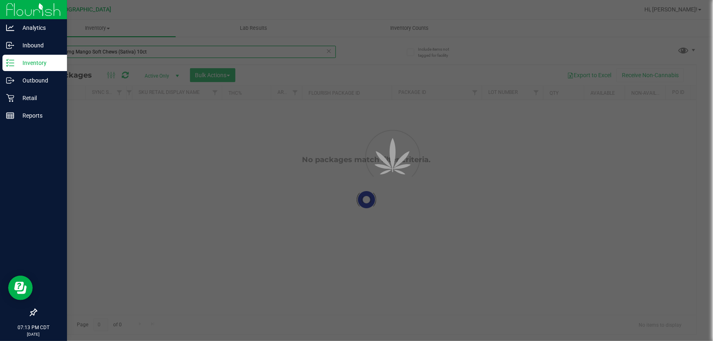 The width and height of the screenshot is (713, 341). I want to click on inline-svg: Analytics, so click(10, 28).